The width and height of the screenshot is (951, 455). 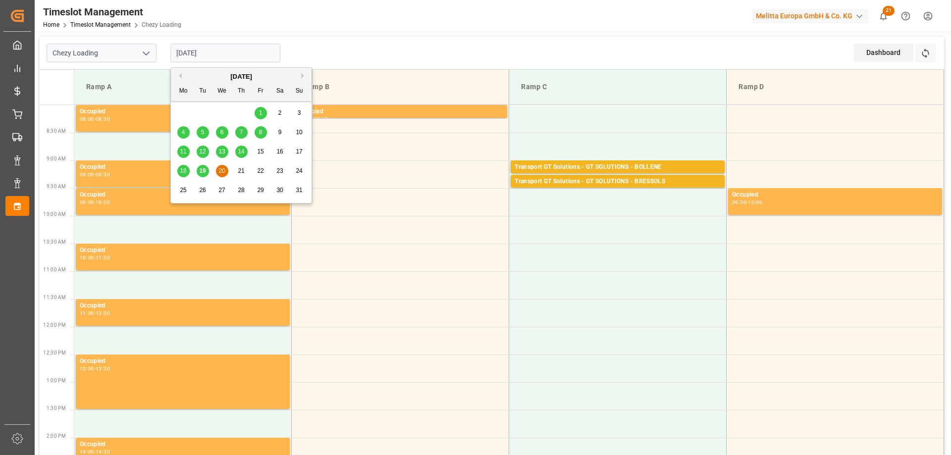 What do you see at coordinates (260, 91) in the screenshot?
I see `div: Fr` at bounding box center [260, 91].